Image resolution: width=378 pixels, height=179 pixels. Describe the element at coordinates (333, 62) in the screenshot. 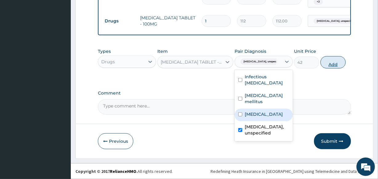

I see `button: Add` at that location.